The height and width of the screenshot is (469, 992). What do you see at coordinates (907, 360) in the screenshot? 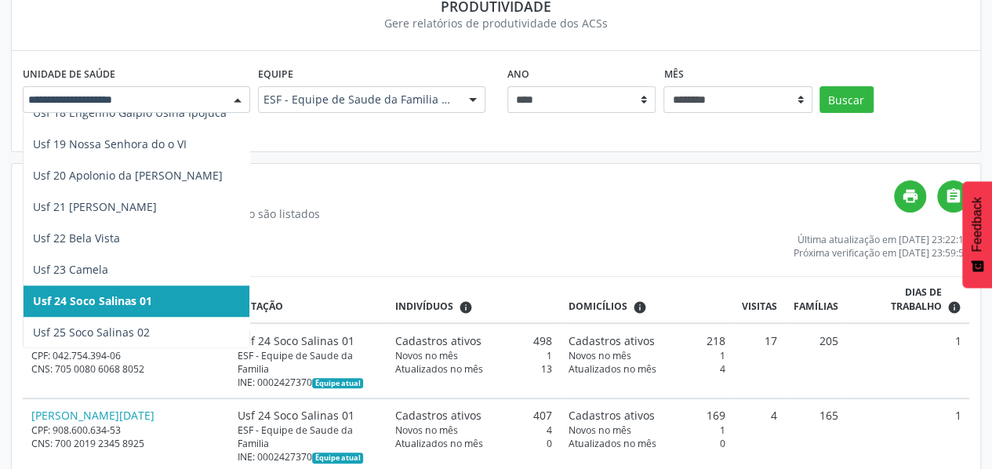
I see `td: 1` at bounding box center [907, 360].